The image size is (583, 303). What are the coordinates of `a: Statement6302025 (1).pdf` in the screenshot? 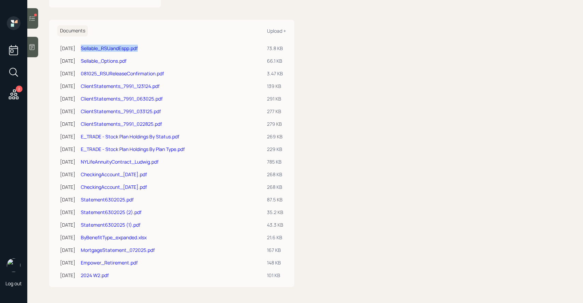 It's located at (110, 225).